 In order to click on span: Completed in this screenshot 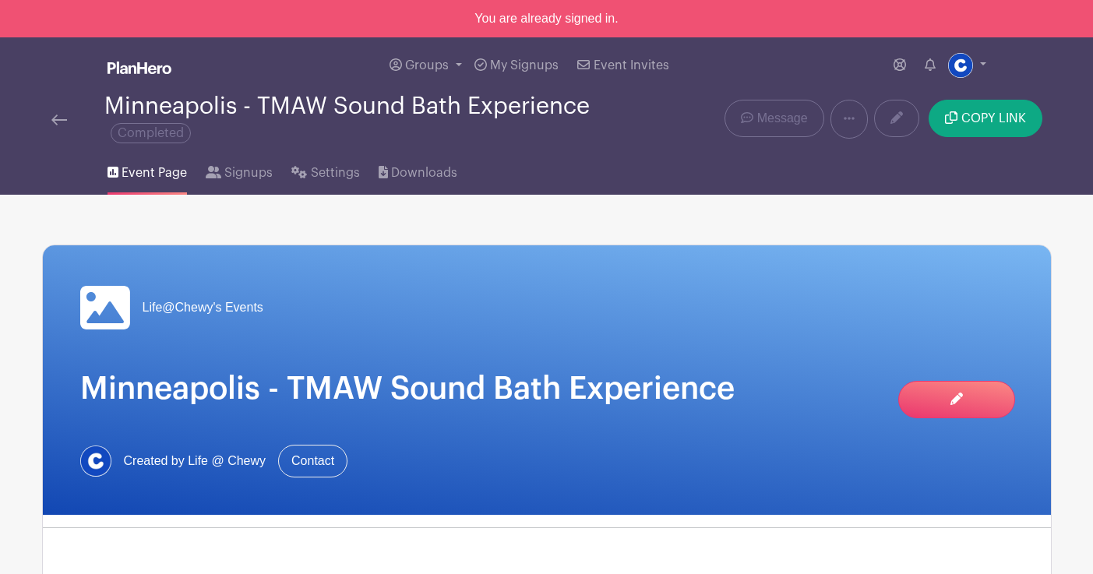, I will do `click(150, 133)`.